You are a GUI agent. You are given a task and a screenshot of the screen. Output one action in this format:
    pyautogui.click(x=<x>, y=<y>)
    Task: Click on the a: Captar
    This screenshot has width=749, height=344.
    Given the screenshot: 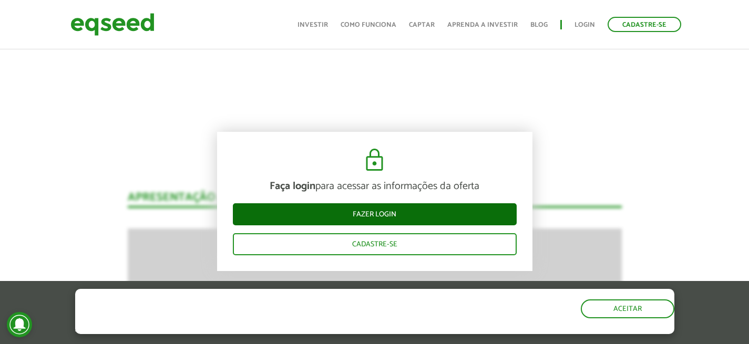 What is the action you would take?
    pyautogui.click(x=421, y=25)
    